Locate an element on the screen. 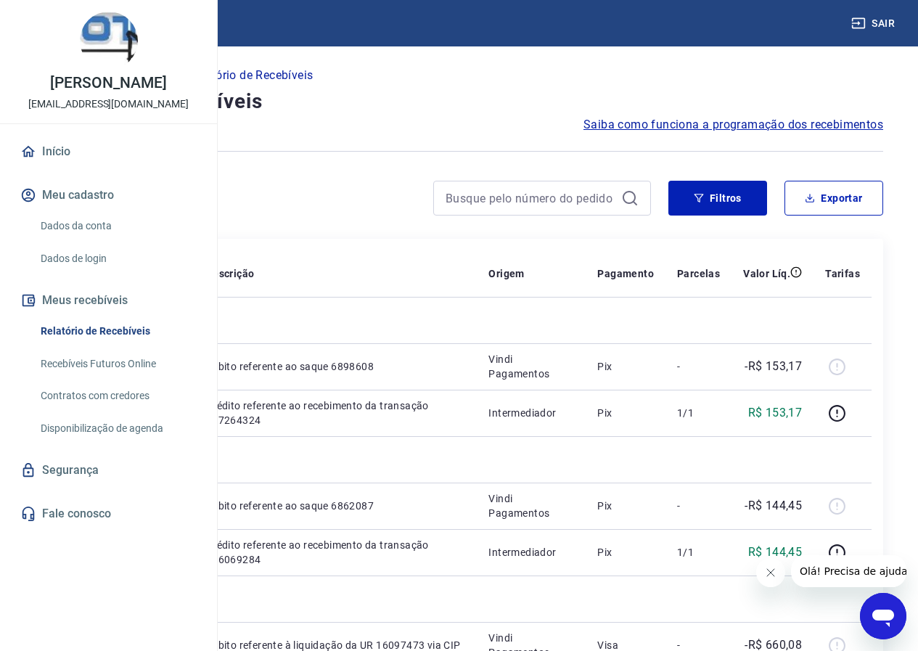  p: R$ 144,45 is located at coordinates (775, 552).